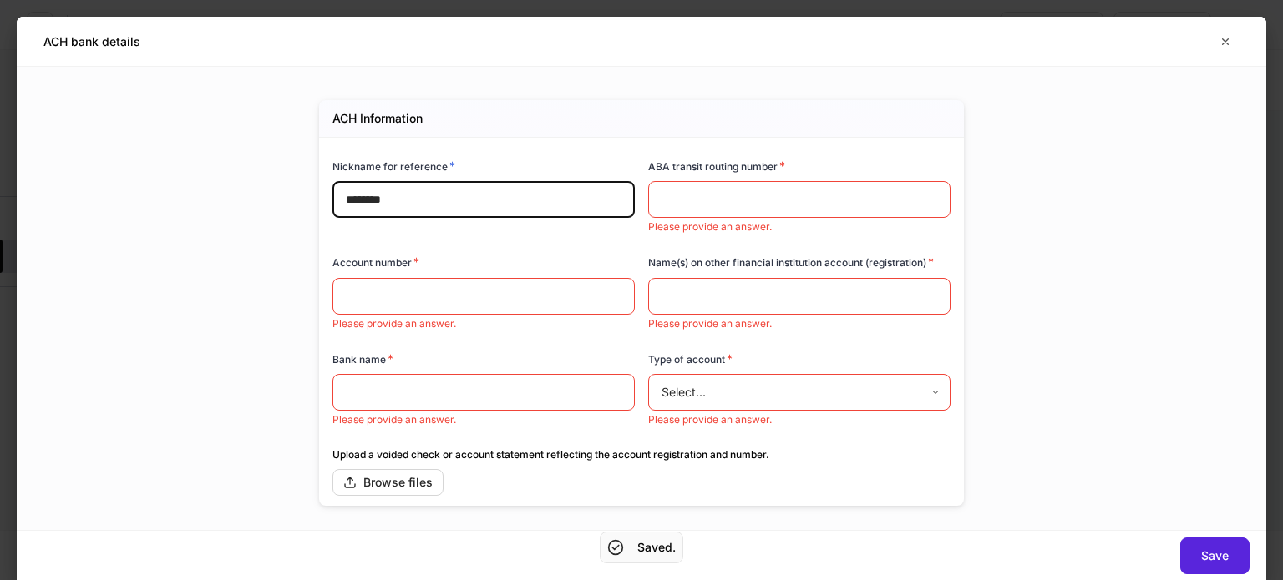  I want to click on button: Browse files, so click(387, 483).